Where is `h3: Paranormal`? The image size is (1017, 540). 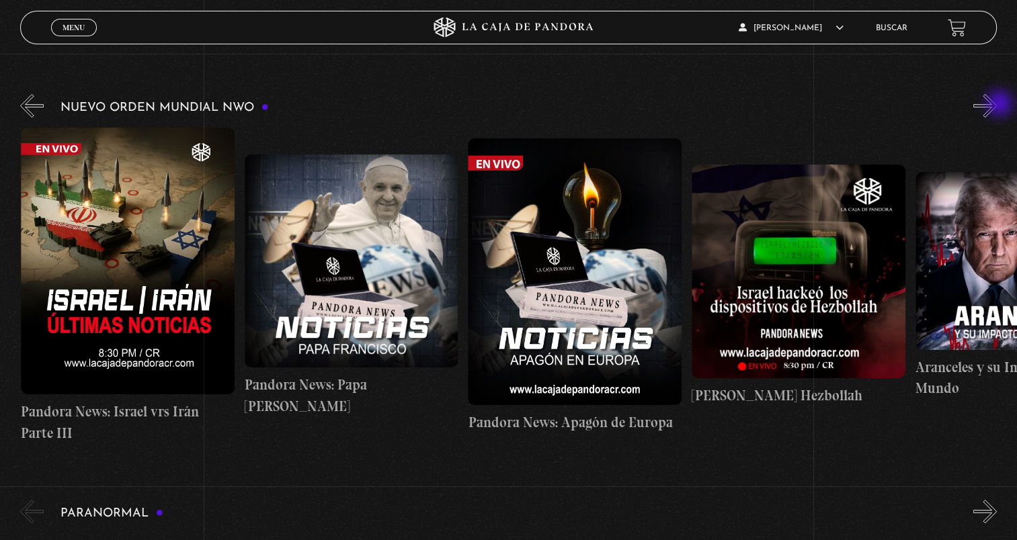 h3: Paranormal is located at coordinates (112, 514).